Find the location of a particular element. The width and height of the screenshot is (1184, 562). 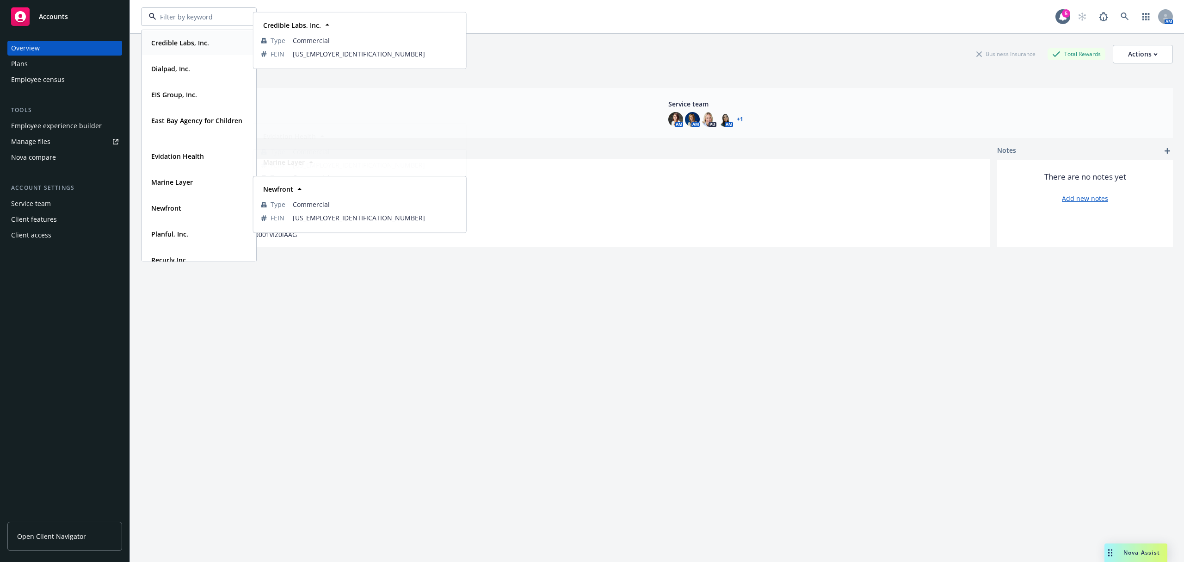

a: Employee census is located at coordinates (65, 80).